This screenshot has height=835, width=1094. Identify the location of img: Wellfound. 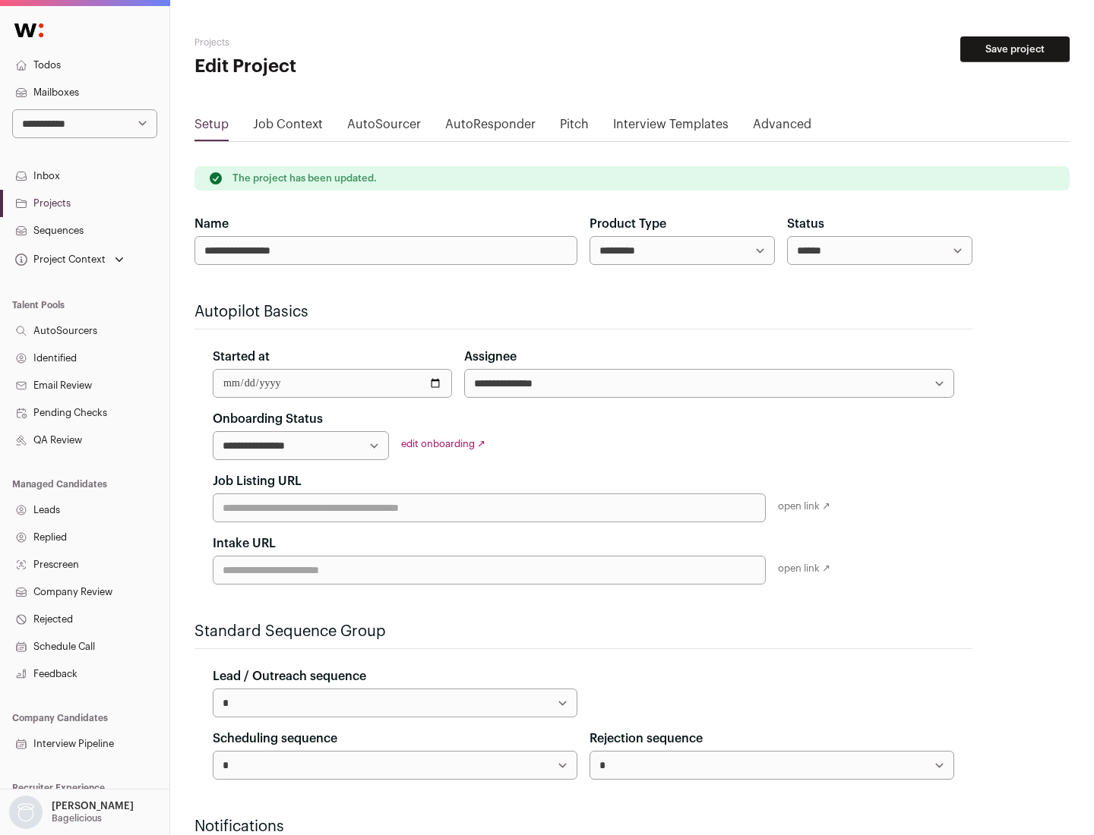
(29, 30).